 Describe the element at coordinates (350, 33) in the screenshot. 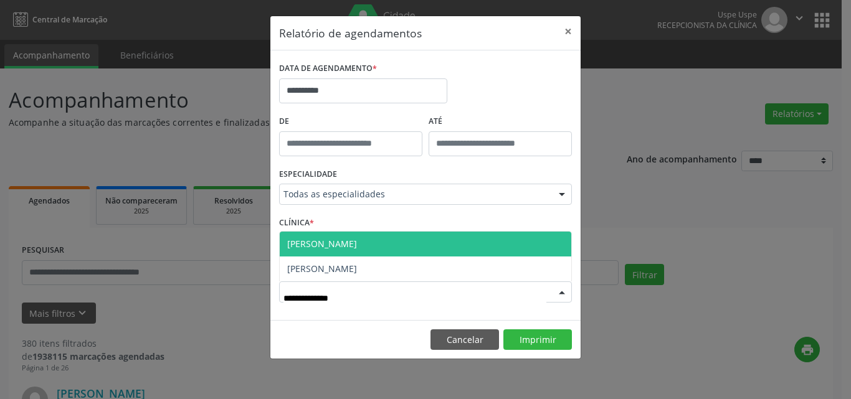

I see `h5: Relatório de agendamentos` at that location.